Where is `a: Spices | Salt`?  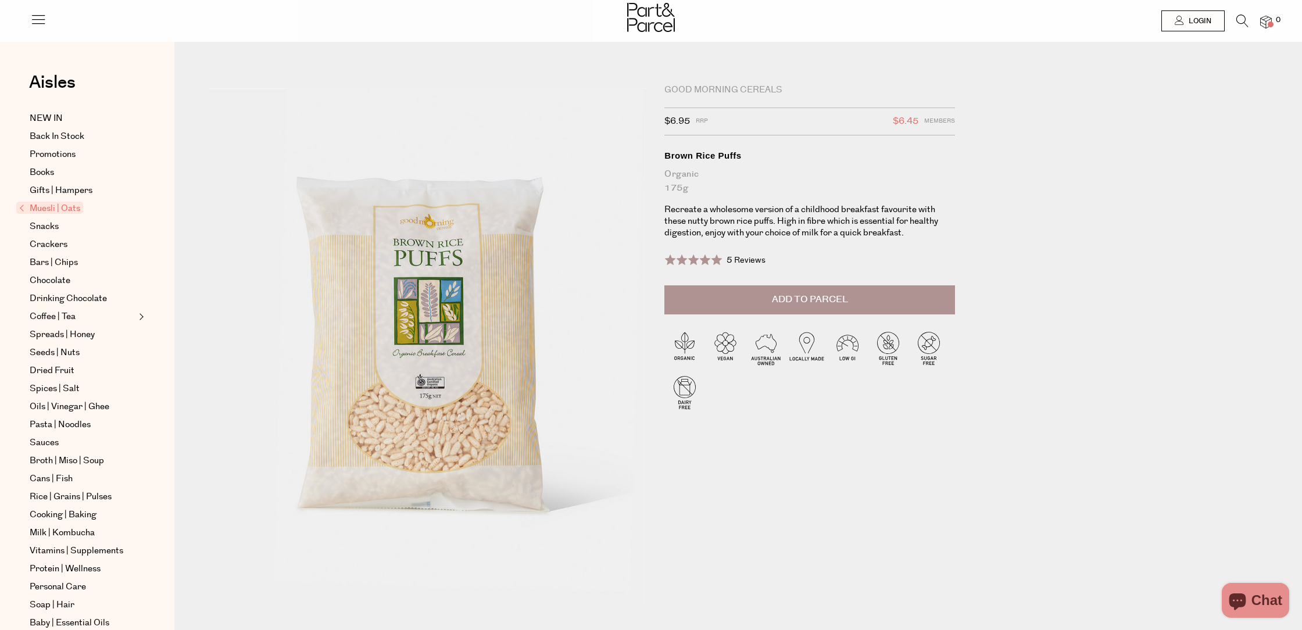
a: Spices | Salt is located at coordinates (83, 389).